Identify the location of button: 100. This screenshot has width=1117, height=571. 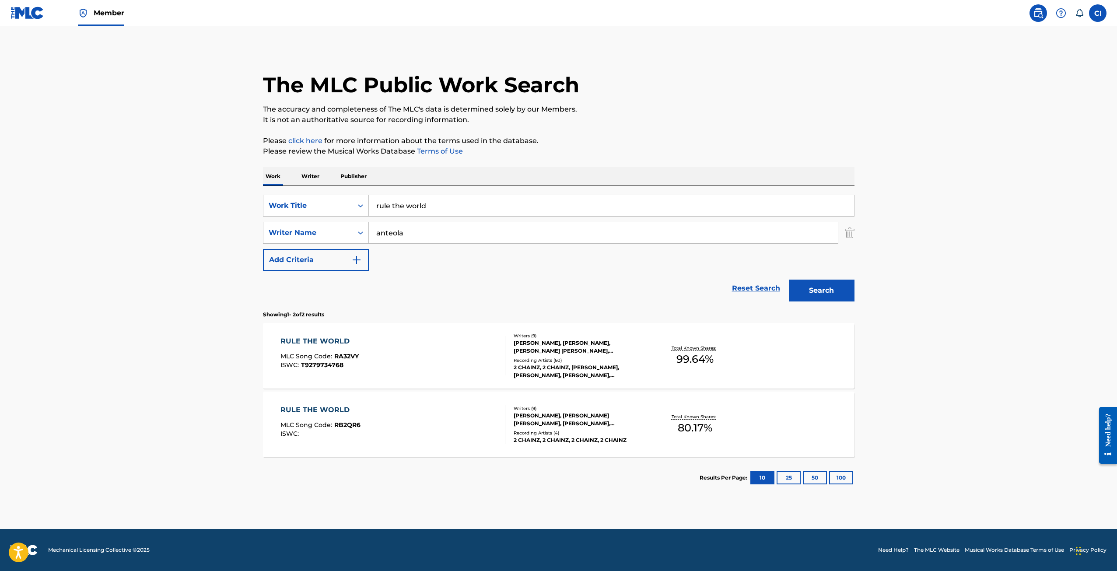
(841, 478).